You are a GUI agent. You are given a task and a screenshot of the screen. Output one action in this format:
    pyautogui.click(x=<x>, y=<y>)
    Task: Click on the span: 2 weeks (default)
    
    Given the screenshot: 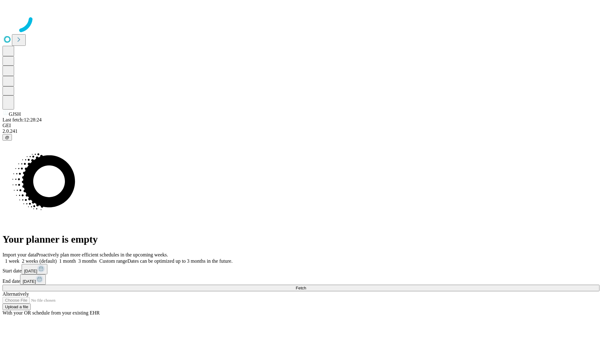 What is the action you would take?
    pyautogui.click(x=39, y=261)
    